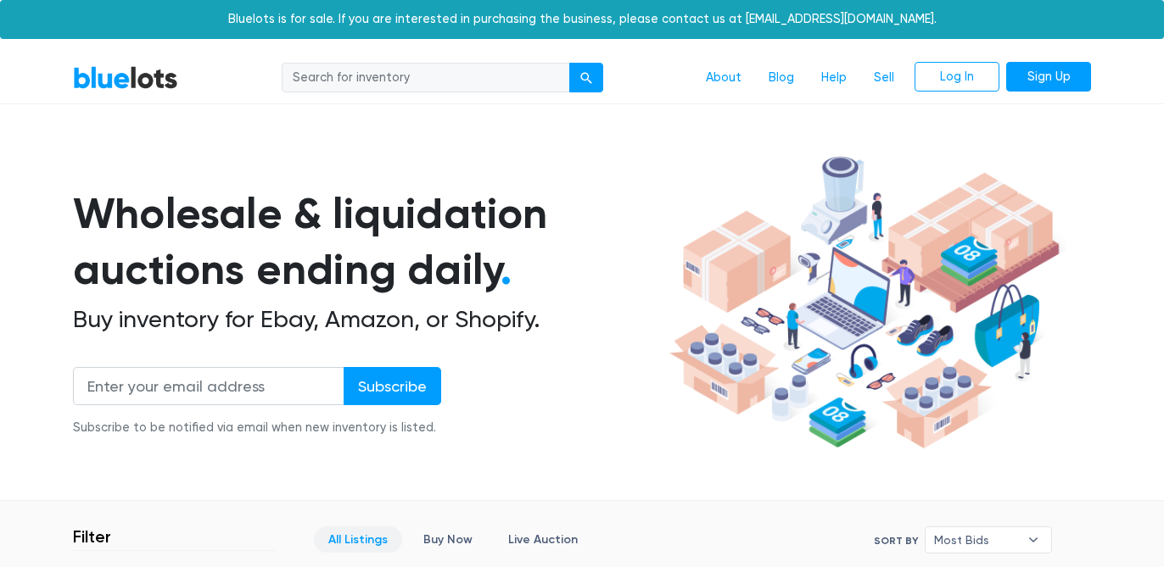  I want to click on div: Subscribe to be notified via email when new inventory is listed., so click(257, 428).